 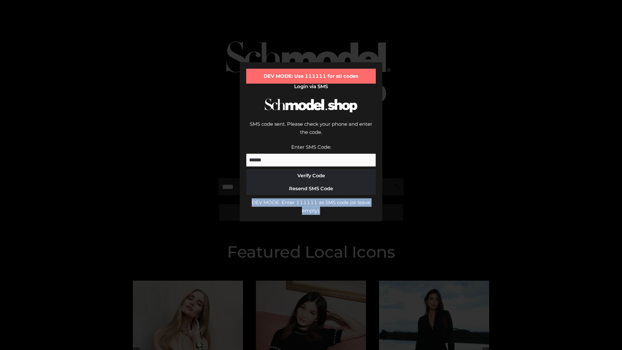 I want to click on img: Schmodel Logo, so click(x=311, y=105).